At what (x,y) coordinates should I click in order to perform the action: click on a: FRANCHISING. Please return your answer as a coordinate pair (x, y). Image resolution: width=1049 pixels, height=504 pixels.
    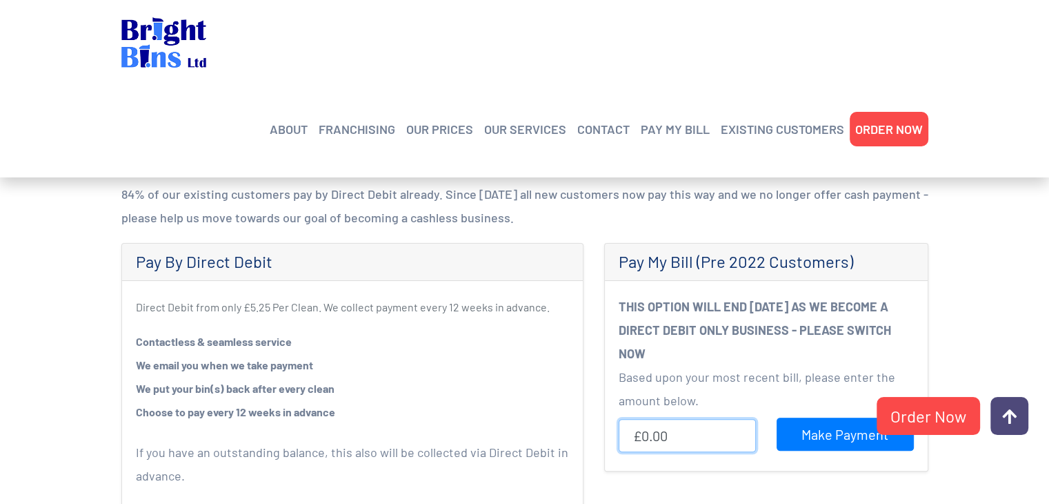
    Looking at the image, I should click on (357, 129).